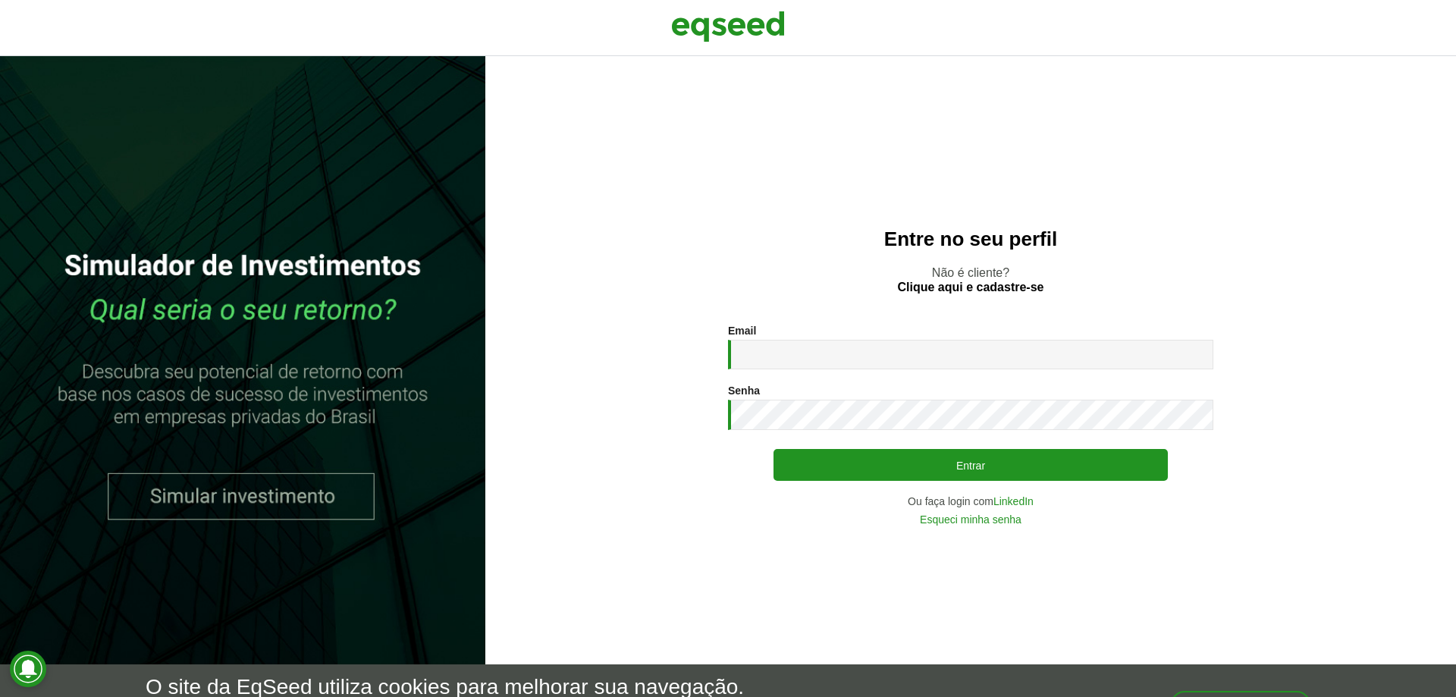  Describe the element at coordinates (728, 27) in the screenshot. I see `img: EqSeed Logo` at that location.